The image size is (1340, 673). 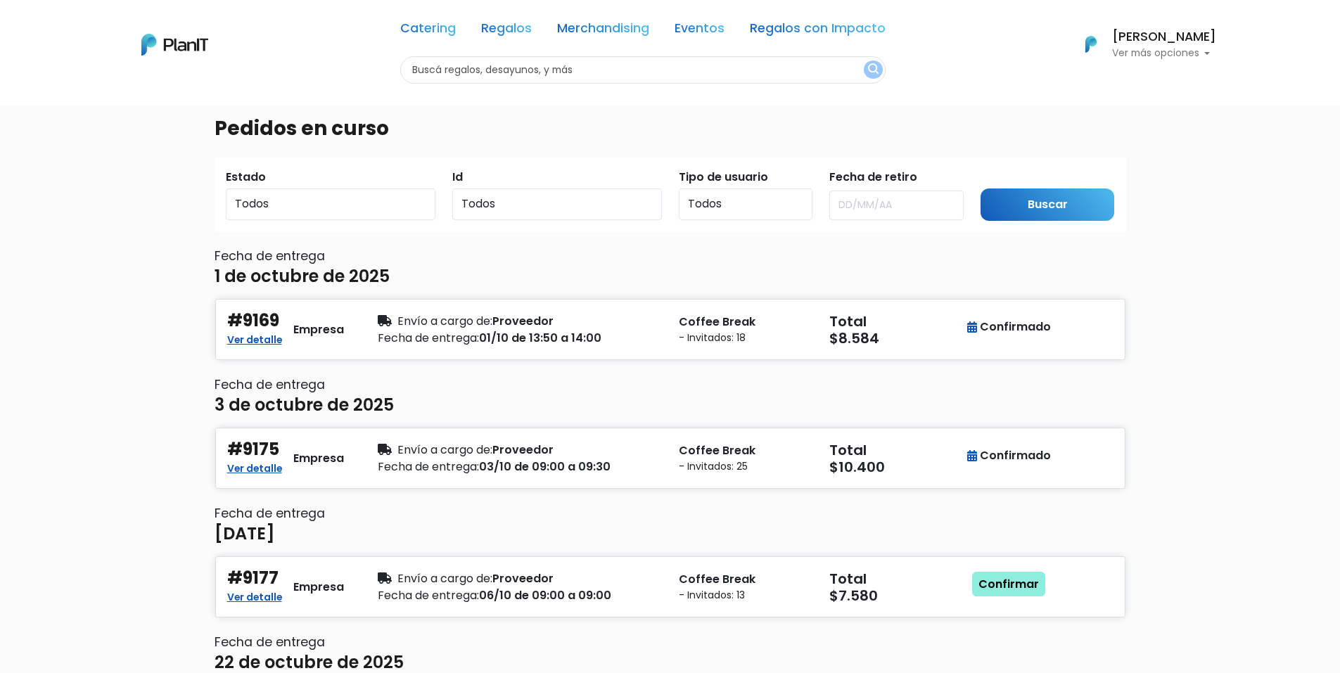 What do you see at coordinates (746, 466) in the screenshot?
I see `small: - Invitados: 25` at bounding box center [746, 466].